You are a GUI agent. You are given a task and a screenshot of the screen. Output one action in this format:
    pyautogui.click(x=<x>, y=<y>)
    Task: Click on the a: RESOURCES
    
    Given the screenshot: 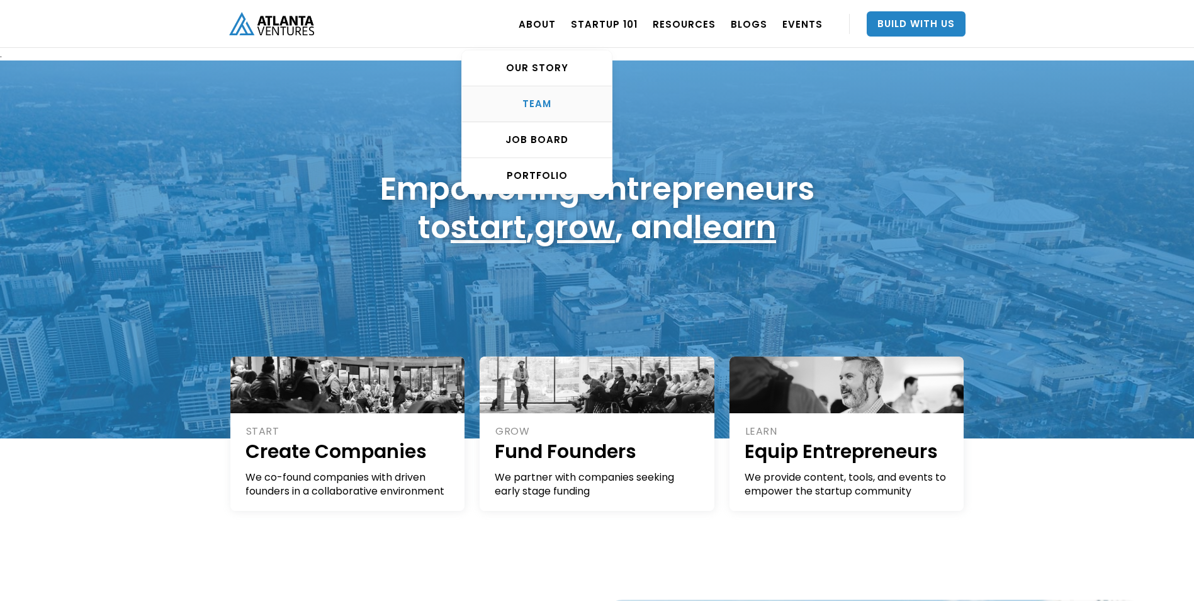 What is the action you would take?
    pyautogui.click(x=684, y=24)
    